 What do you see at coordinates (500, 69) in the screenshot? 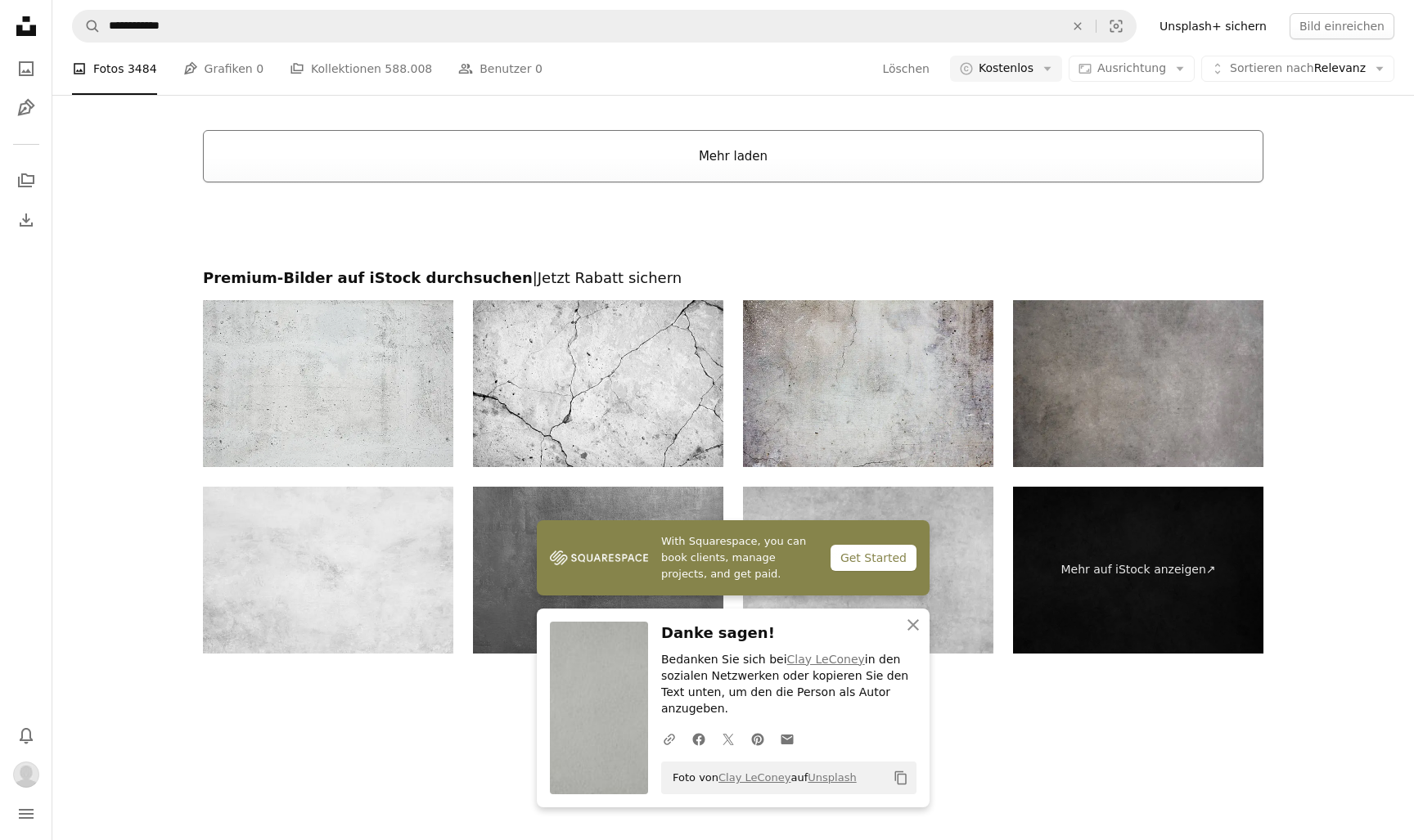
I see `a: Benutzer 0` at bounding box center [500, 69].